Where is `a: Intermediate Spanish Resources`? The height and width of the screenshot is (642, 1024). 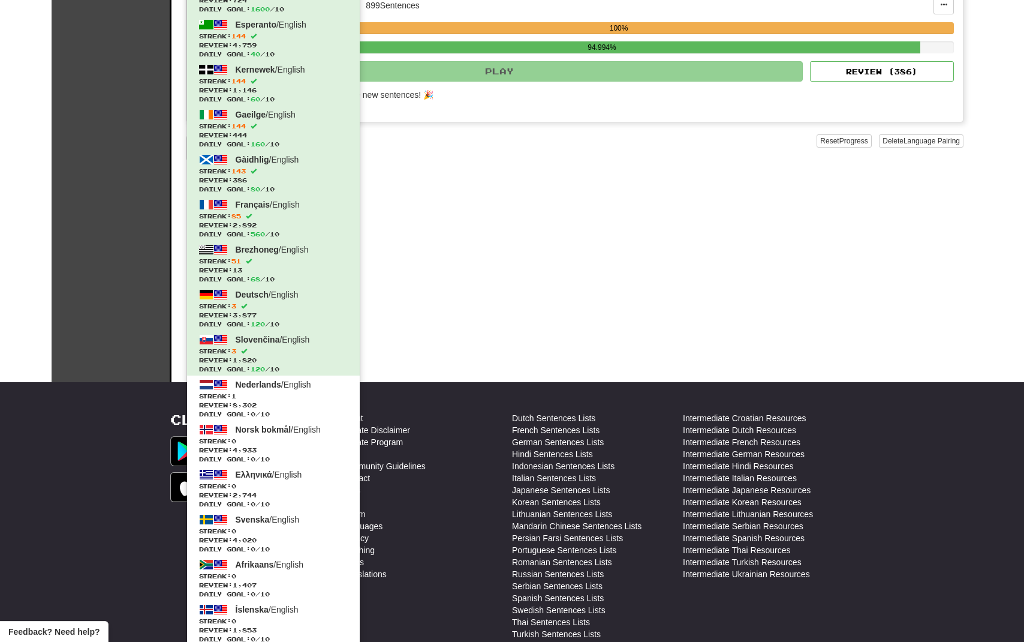
a: Intermediate Spanish Resources is located at coordinates (744, 538).